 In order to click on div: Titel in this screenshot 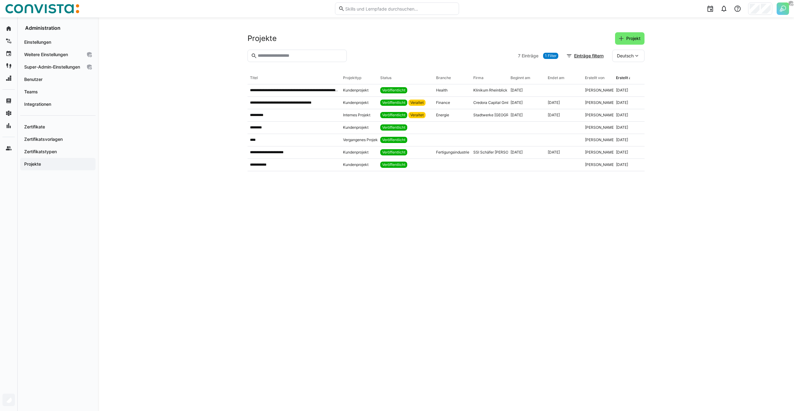, I will do `click(254, 78)`.